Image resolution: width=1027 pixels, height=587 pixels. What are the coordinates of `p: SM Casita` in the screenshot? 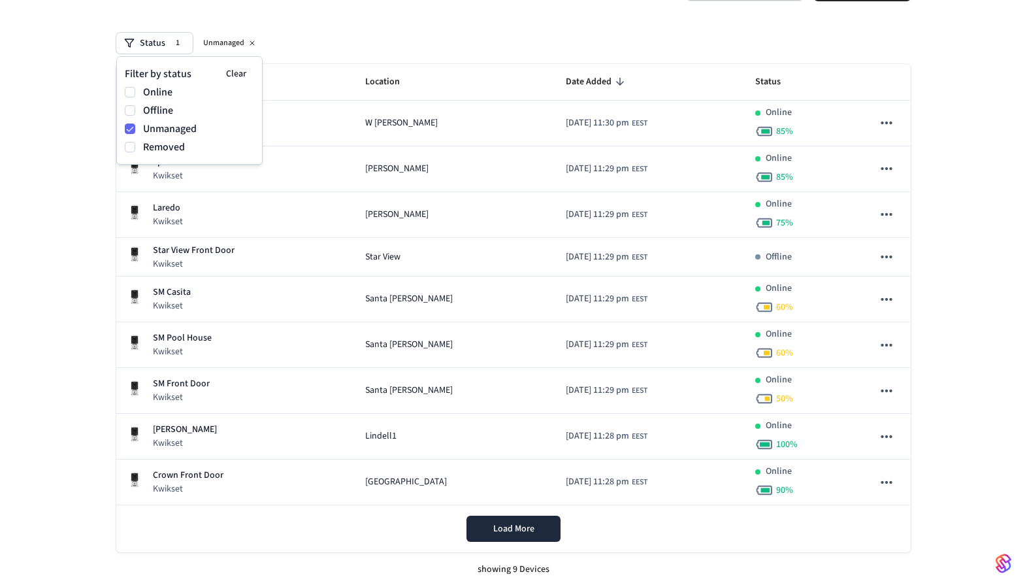 It's located at (172, 292).